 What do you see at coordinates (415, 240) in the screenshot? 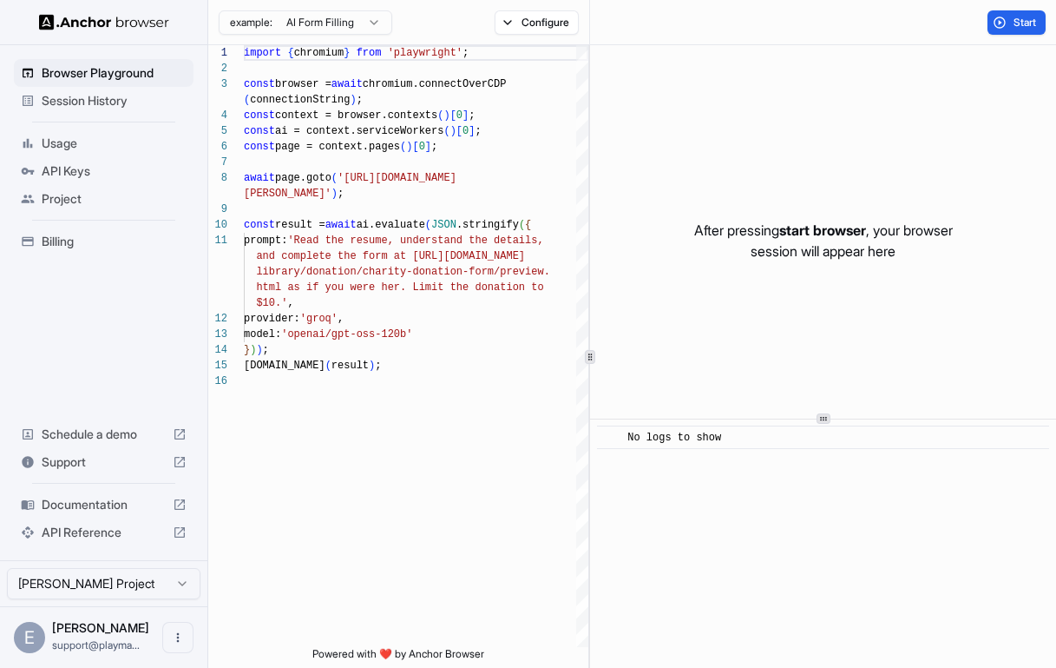
I see `span: 'Read the resume, understand the details,` at bounding box center [415, 240].